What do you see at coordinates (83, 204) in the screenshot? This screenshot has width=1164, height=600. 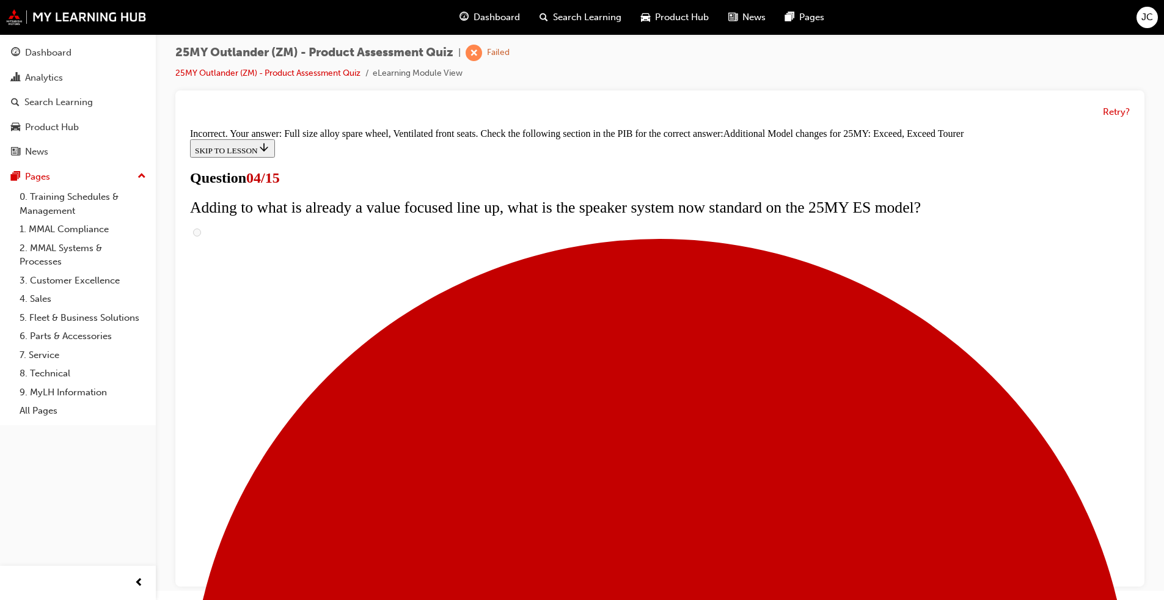 I see `a: 0. Training Schedules & Management` at bounding box center [83, 204].